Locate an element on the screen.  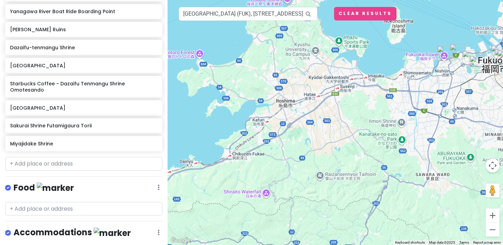
span: Map data ©2025 is located at coordinates (442, 242).